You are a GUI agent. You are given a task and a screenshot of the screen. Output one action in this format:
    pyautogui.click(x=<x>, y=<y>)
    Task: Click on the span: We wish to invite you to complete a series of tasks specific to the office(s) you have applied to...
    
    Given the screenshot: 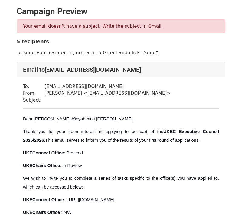 What is the action you would take?
    pyautogui.click(x=121, y=183)
    